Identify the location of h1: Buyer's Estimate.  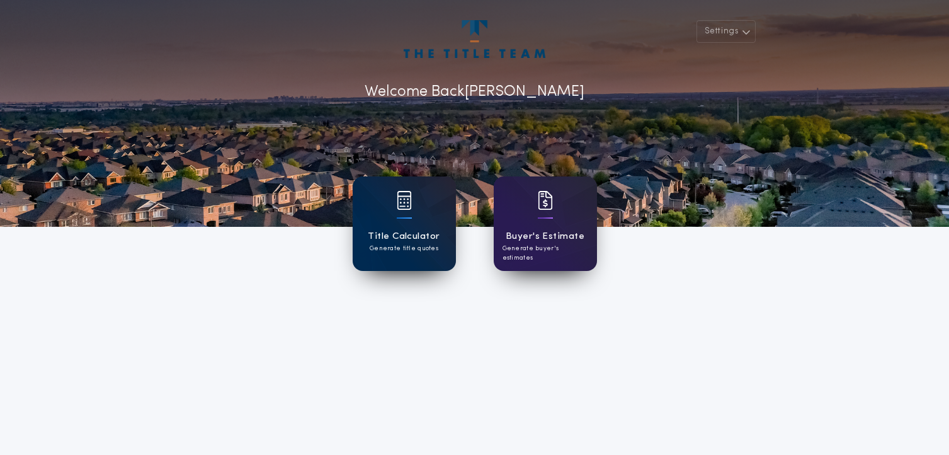
(545, 236).